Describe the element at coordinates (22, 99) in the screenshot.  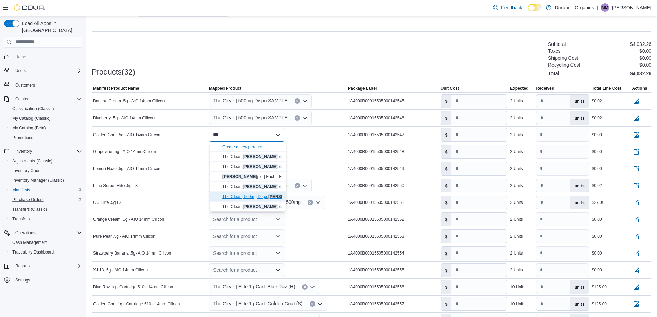
I see `span: Catalog` at that location.